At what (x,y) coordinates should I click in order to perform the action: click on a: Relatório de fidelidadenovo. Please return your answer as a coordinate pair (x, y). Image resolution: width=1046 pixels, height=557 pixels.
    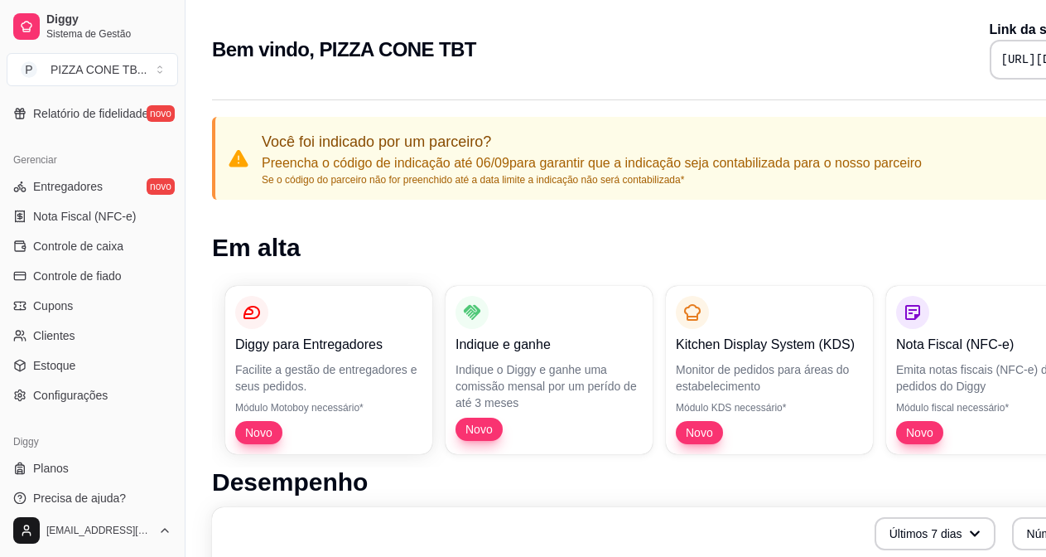
    Looking at the image, I should click on (92, 113).